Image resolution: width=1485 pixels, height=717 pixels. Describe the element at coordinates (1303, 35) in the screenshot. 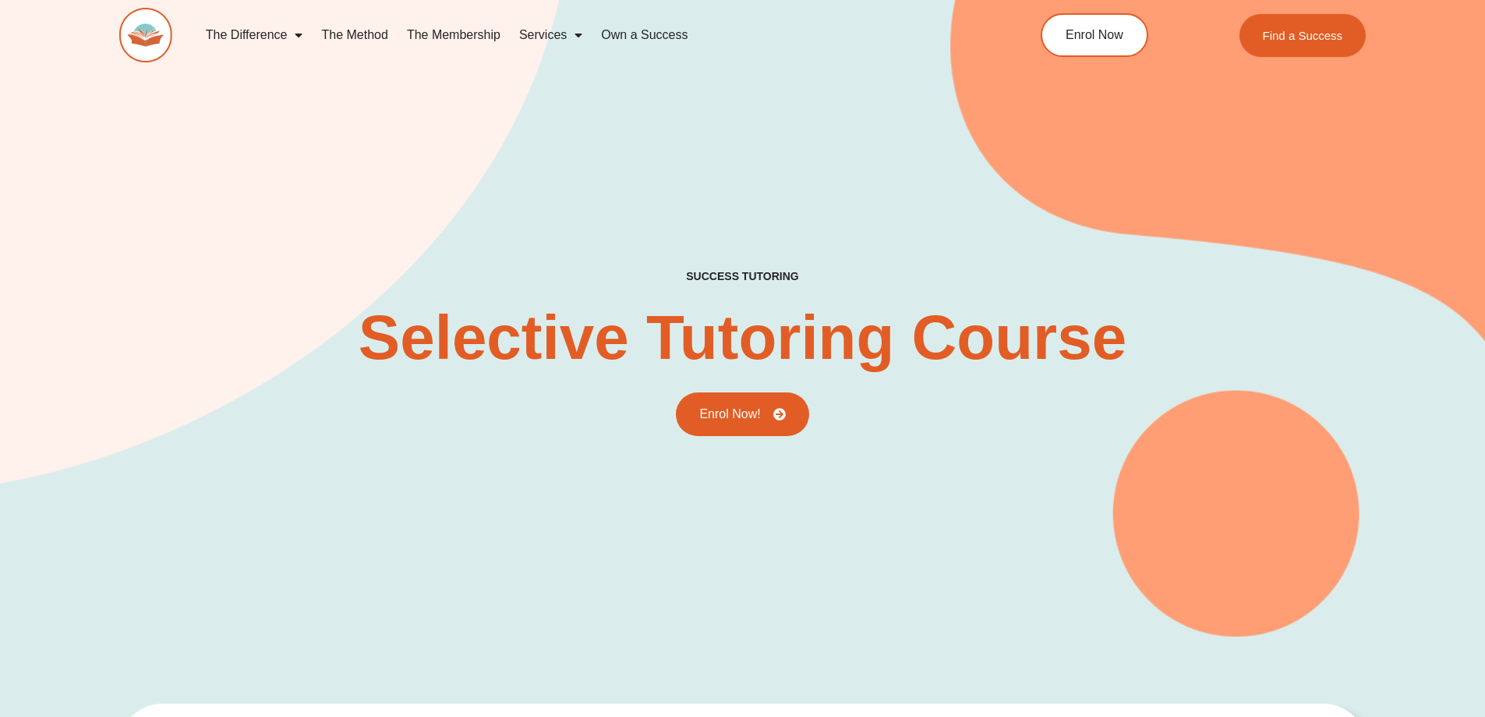

I see `span: Find a Success` at that location.